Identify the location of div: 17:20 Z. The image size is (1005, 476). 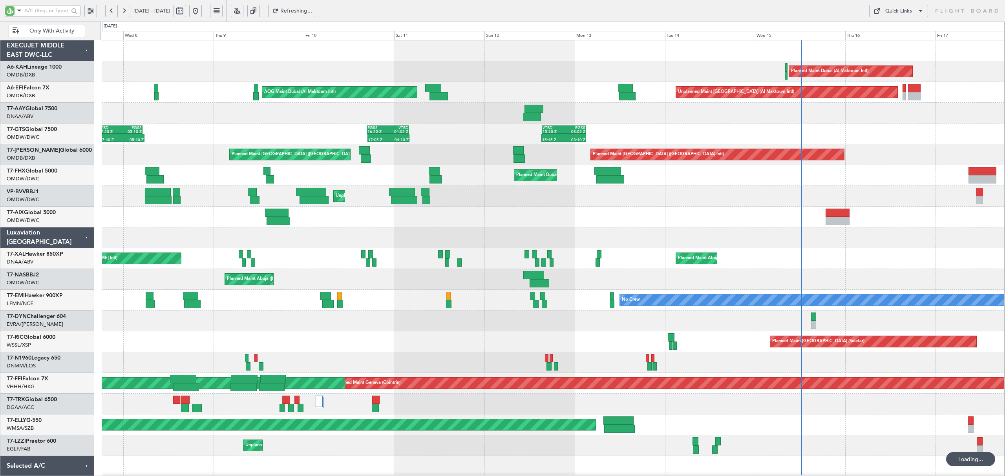
(109, 132).